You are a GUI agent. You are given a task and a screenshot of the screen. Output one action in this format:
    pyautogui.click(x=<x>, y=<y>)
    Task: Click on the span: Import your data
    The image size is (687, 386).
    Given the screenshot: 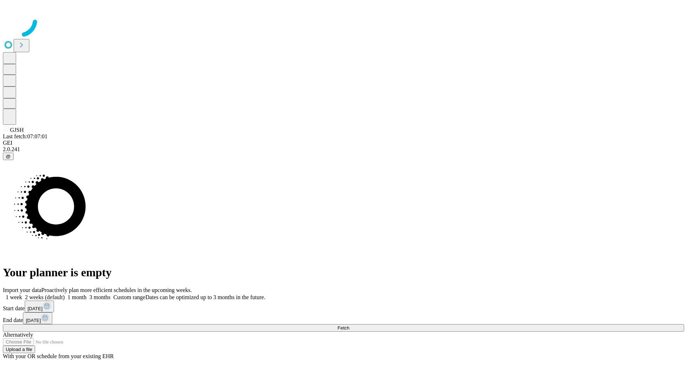 What is the action you would take?
    pyautogui.click(x=22, y=290)
    